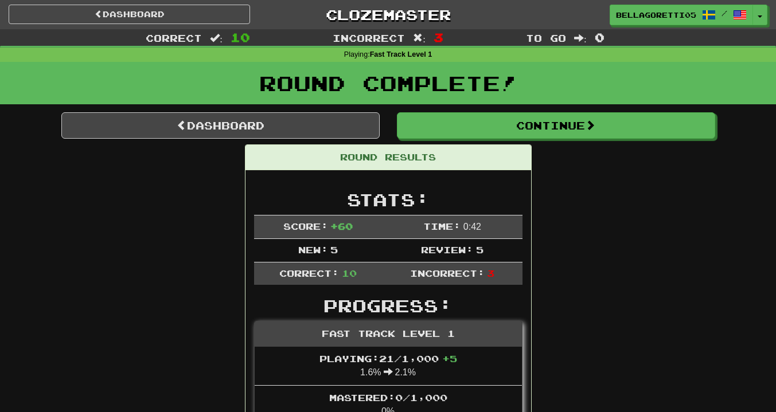 This screenshot has width=776, height=412. Describe the element at coordinates (341, 226) in the screenshot. I see `span: + 60` at that location.